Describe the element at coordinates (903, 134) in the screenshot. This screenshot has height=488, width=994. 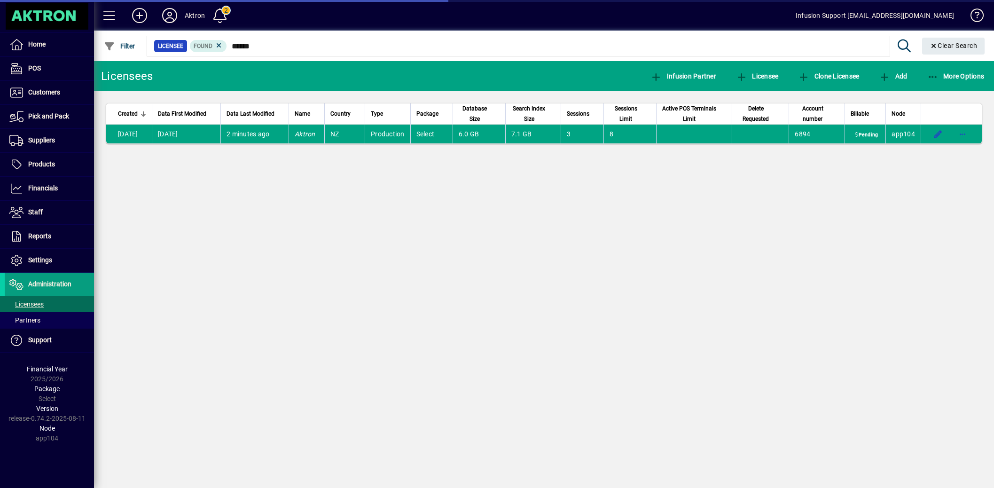
I see `span: app104.prod.infusionbusinesssoftware.com` at that location.